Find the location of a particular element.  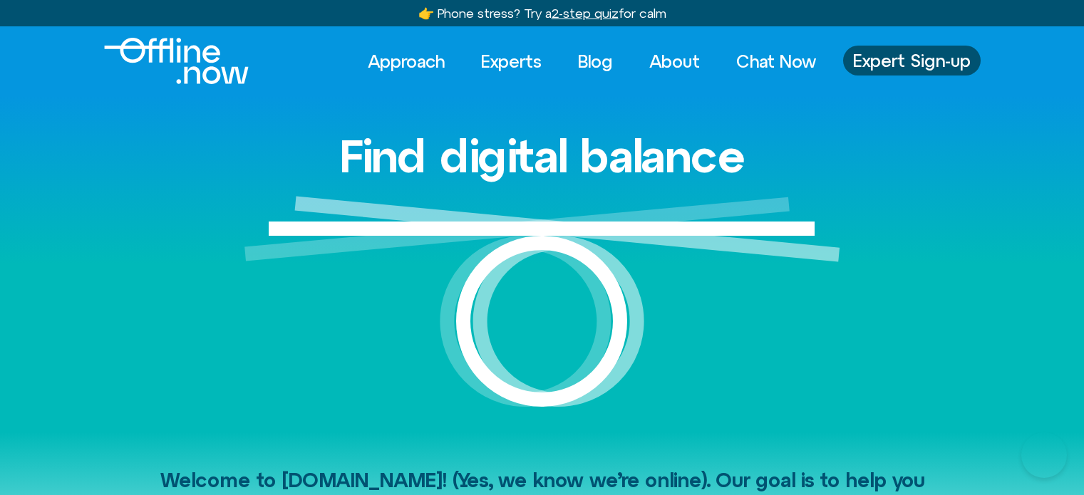

a: Experts is located at coordinates (511, 61).